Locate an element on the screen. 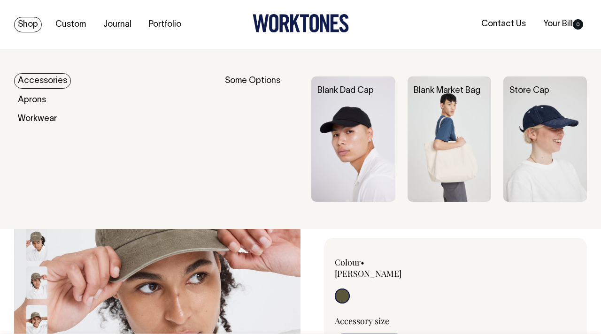 This screenshot has width=601, height=334. a: Accessories is located at coordinates (42, 81).